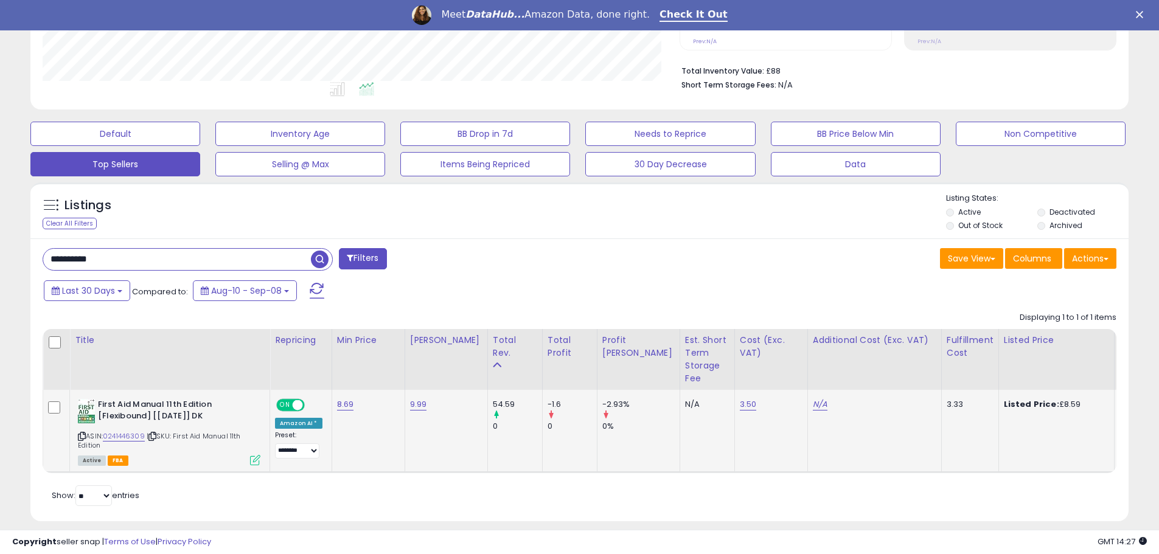 This screenshot has height=554, width=1159. What do you see at coordinates (515, 347) in the screenshot?
I see `div: Total Rev.` at bounding box center [515, 347].